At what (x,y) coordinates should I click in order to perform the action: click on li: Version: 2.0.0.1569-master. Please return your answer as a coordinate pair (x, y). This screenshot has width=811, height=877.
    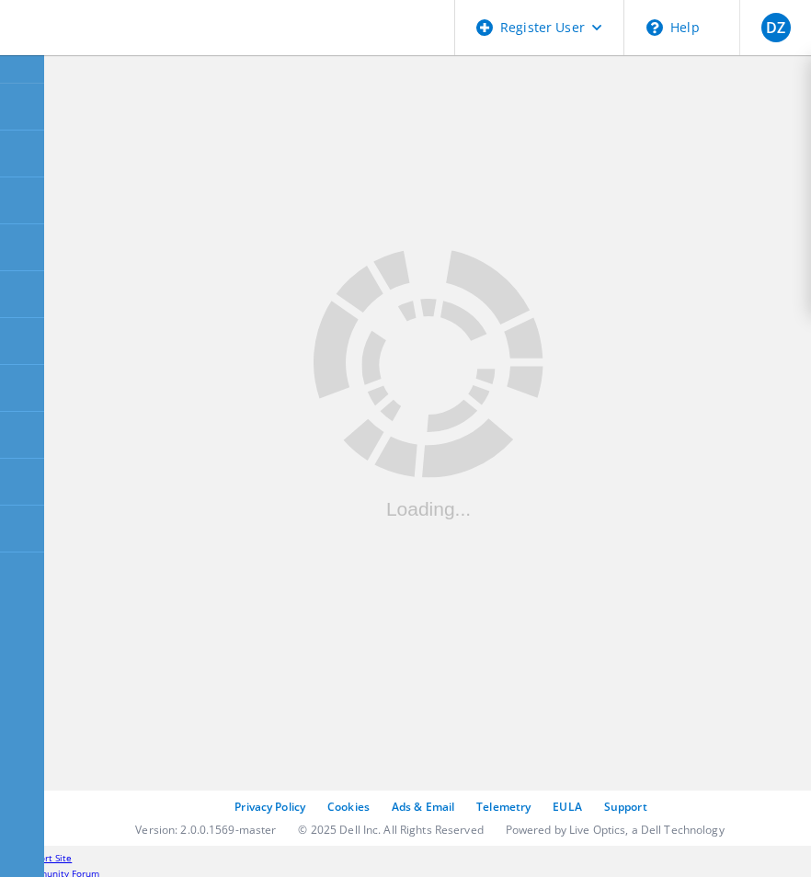
    Looking at the image, I should click on (205, 829).